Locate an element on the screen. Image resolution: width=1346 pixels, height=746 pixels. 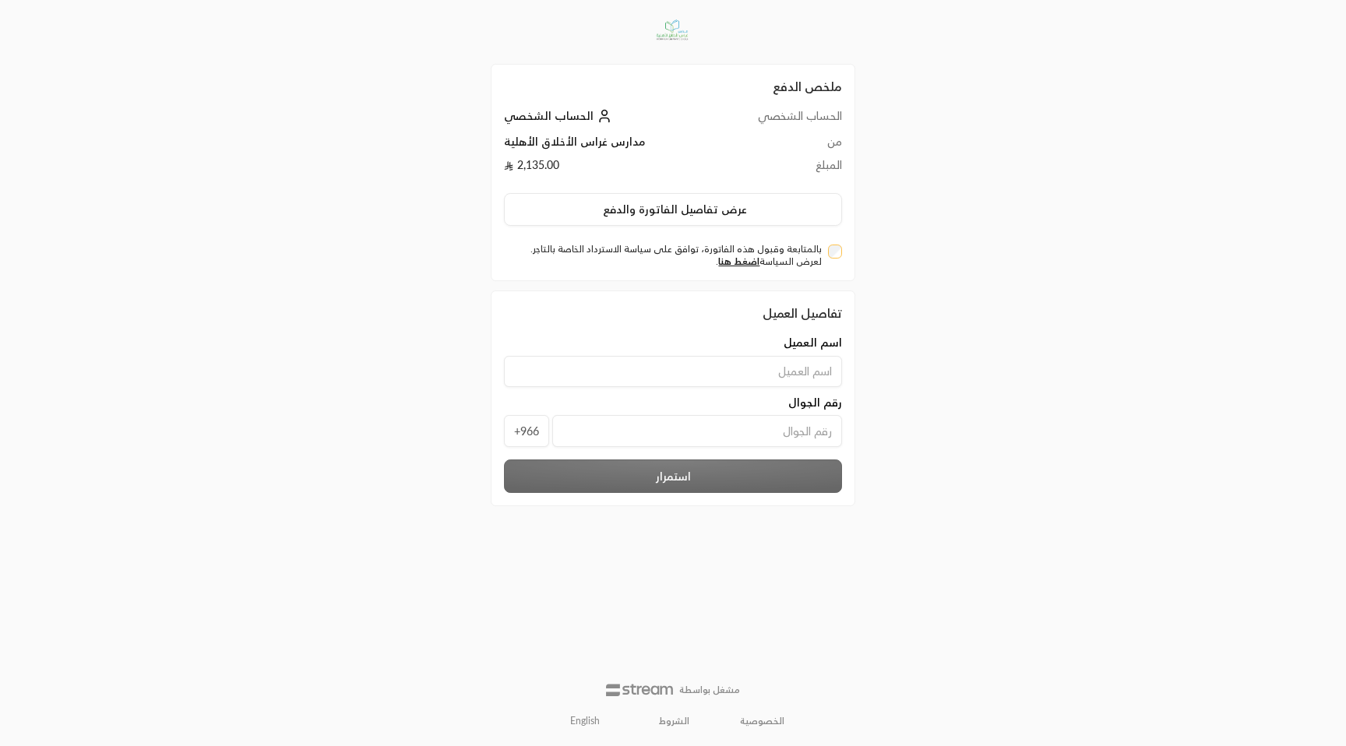
h2: ملخص الدفع is located at coordinates (673, 86).